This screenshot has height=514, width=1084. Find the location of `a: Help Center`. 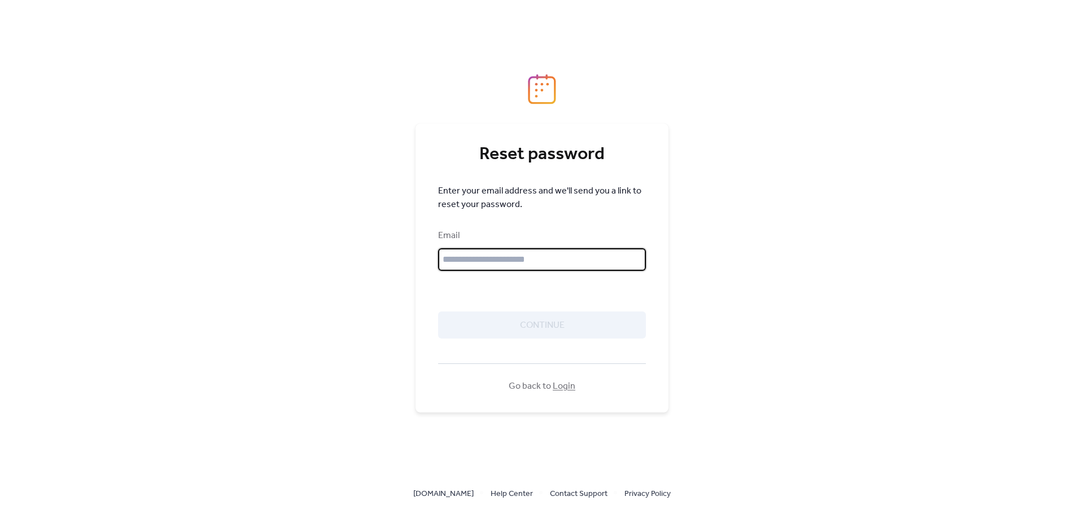

a: Help Center is located at coordinates (511, 493).